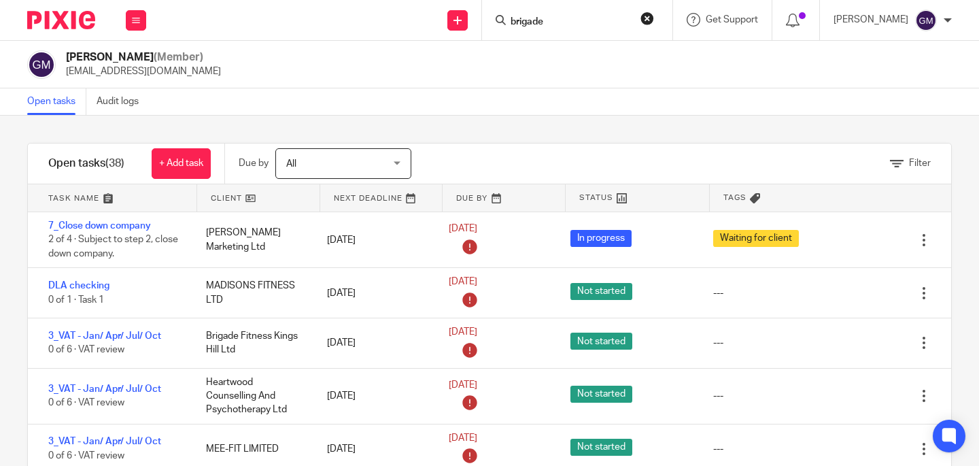 The image size is (979, 466). What do you see at coordinates (79, 285) in the screenshot?
I see `a: DLA checking` at bounding box center [79, 285].